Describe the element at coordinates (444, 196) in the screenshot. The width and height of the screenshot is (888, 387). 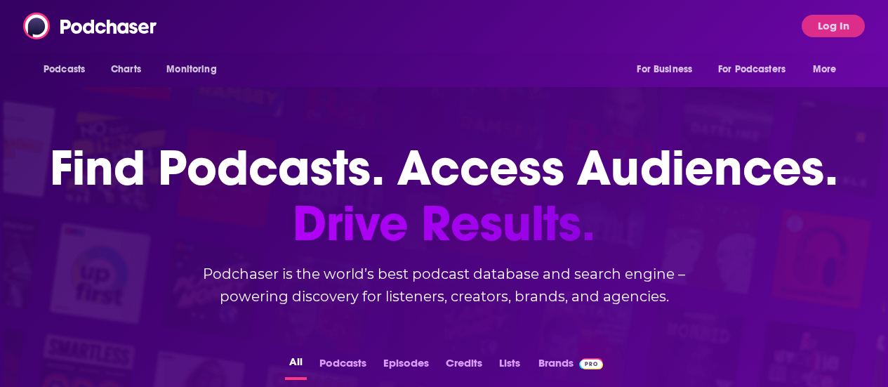
I see `h1: Find Podcasts. Access Audiences.` at that location.